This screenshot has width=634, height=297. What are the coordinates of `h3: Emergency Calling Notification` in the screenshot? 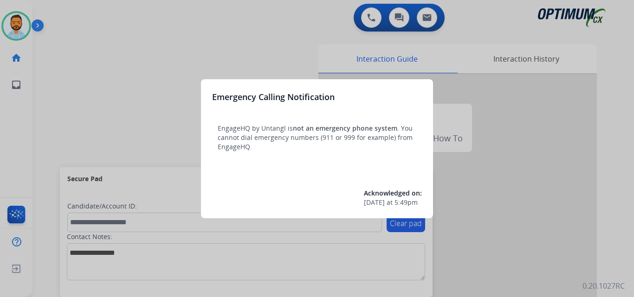 It's located at (273, 97).